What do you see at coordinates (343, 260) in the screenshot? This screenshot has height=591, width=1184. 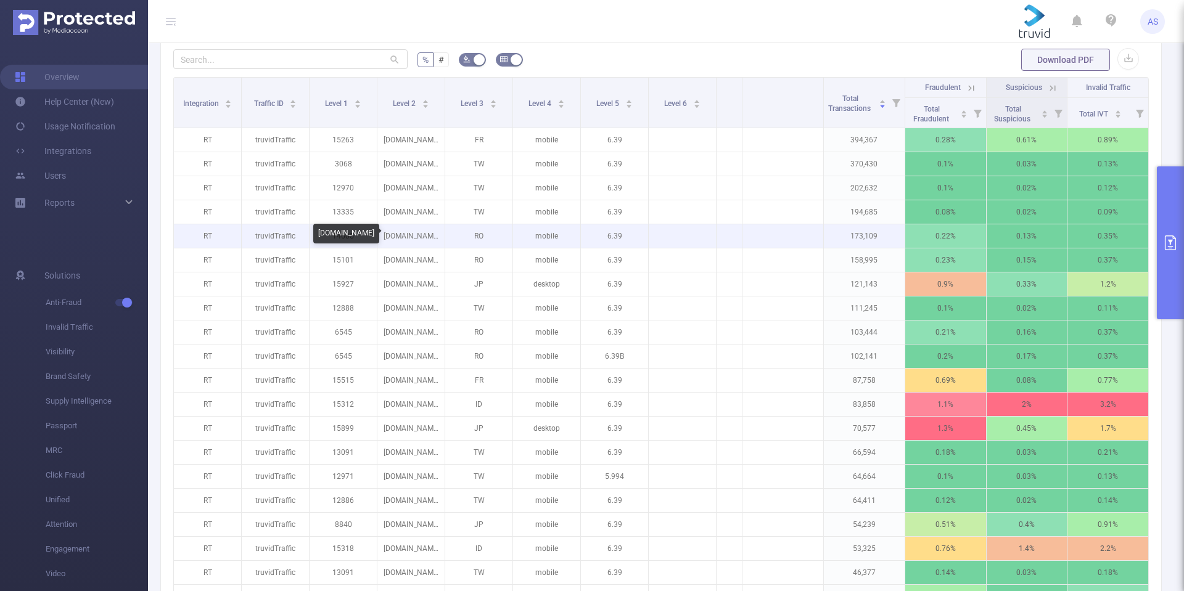 I see `p: 15101` at bounding box center [343, 260].